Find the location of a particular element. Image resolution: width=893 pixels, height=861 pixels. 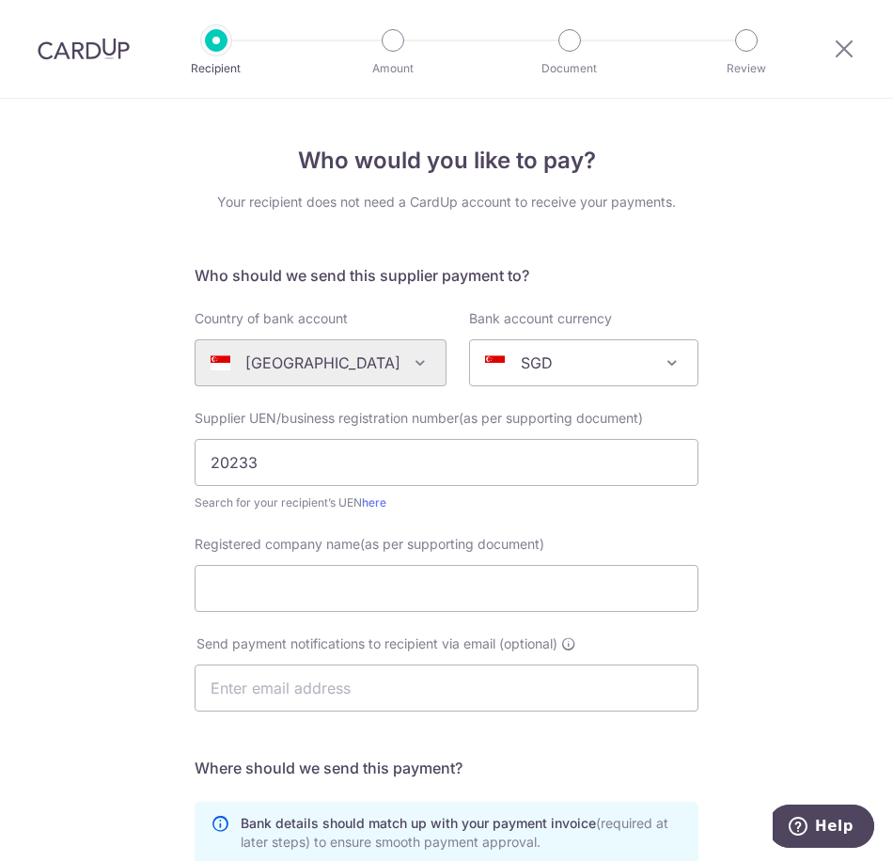

h5: Who should we send this supplier payment to? is located at coordinates (447, 275).